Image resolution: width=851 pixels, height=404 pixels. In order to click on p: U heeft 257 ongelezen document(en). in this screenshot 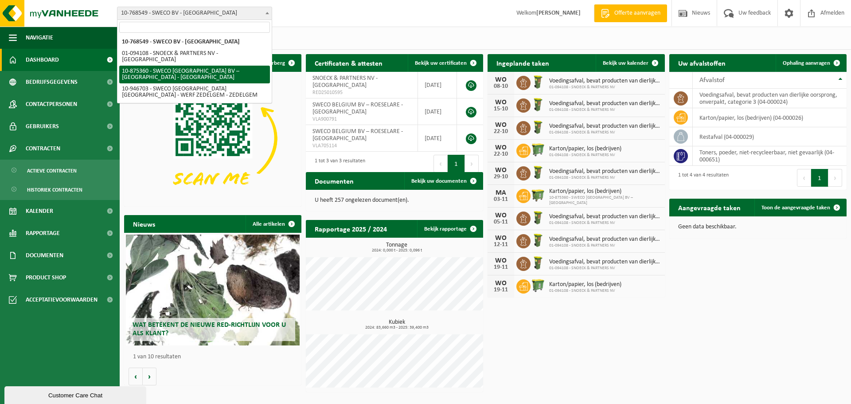, I will do `click(395, 200)`.